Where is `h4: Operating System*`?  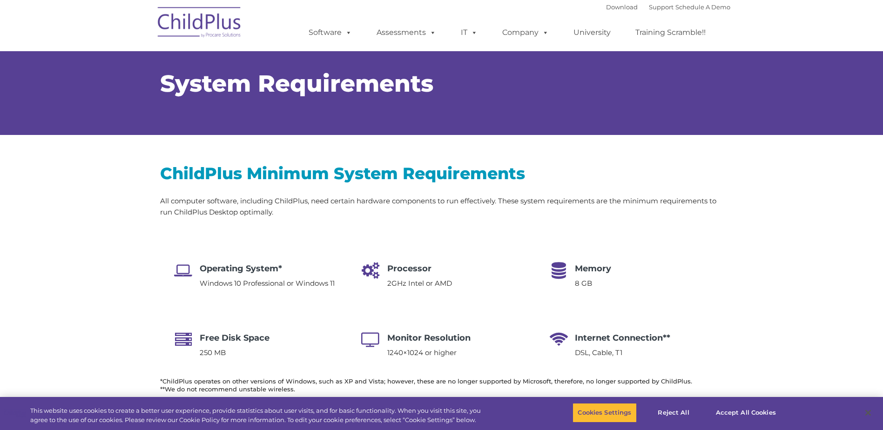 h4: Operating System* is located at coordinates (267, 269).